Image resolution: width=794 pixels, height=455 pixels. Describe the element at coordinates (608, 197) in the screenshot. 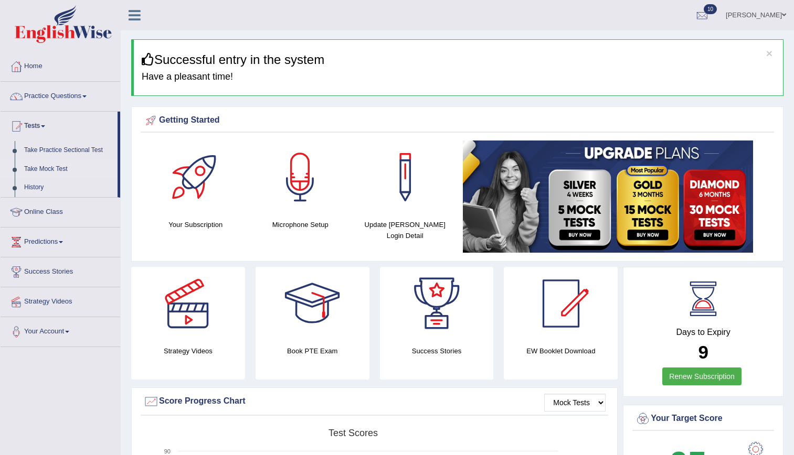

I see `img: small5.jpg` at that location.